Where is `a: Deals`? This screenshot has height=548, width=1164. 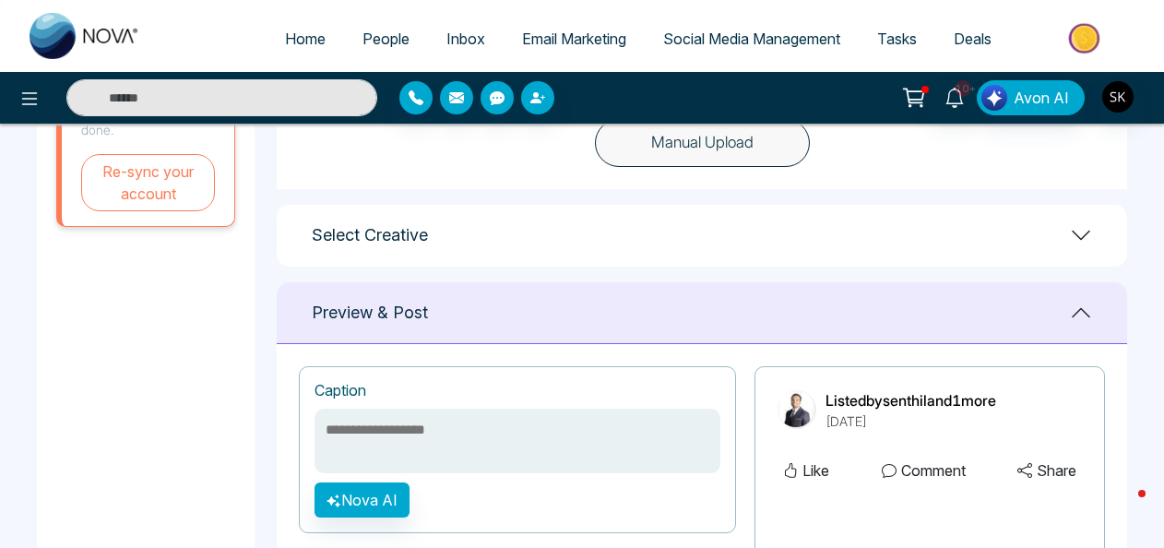
a: Deals is located at coordinates (972, 39).